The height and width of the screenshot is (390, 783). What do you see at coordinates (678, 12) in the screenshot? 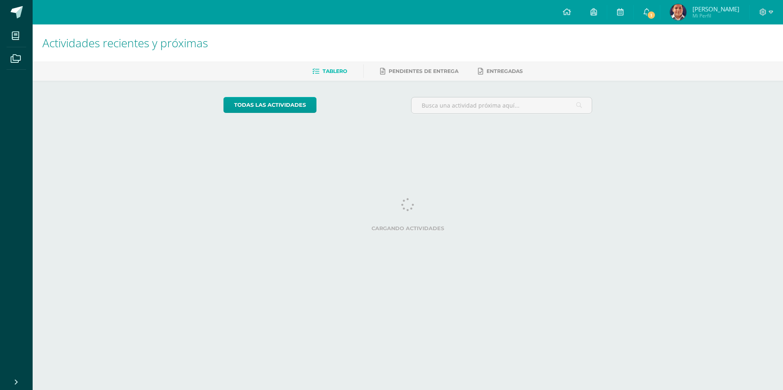
I see `img: 722f54fe9d8785d766b1c7a19d885a7d.png` at bounding box center [678, 12].